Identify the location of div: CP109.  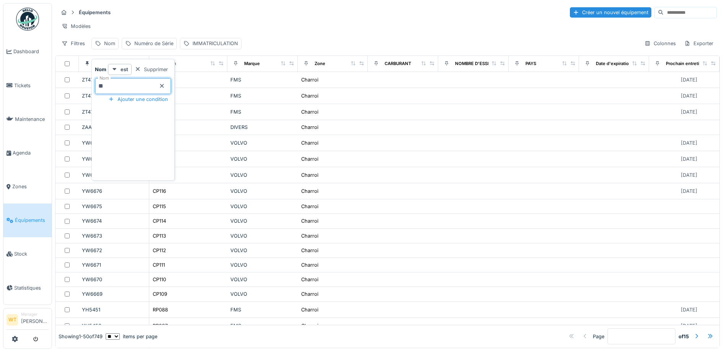
(160, 294).